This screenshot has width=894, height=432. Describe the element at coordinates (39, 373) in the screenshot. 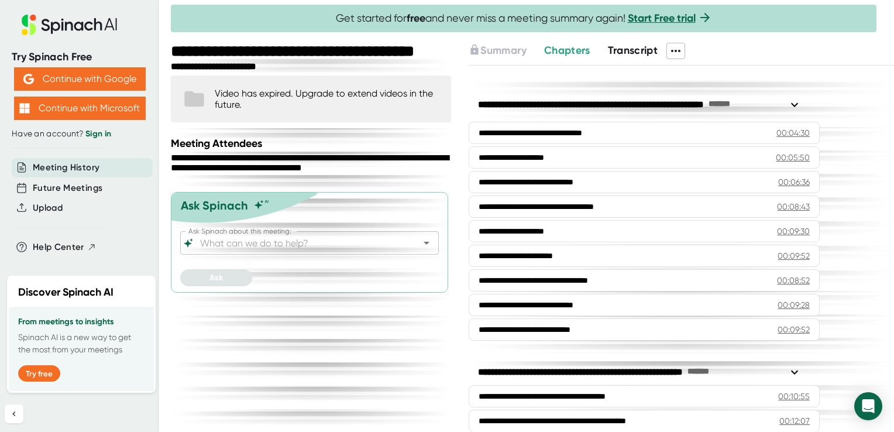

I see `button: Try free` at that location.